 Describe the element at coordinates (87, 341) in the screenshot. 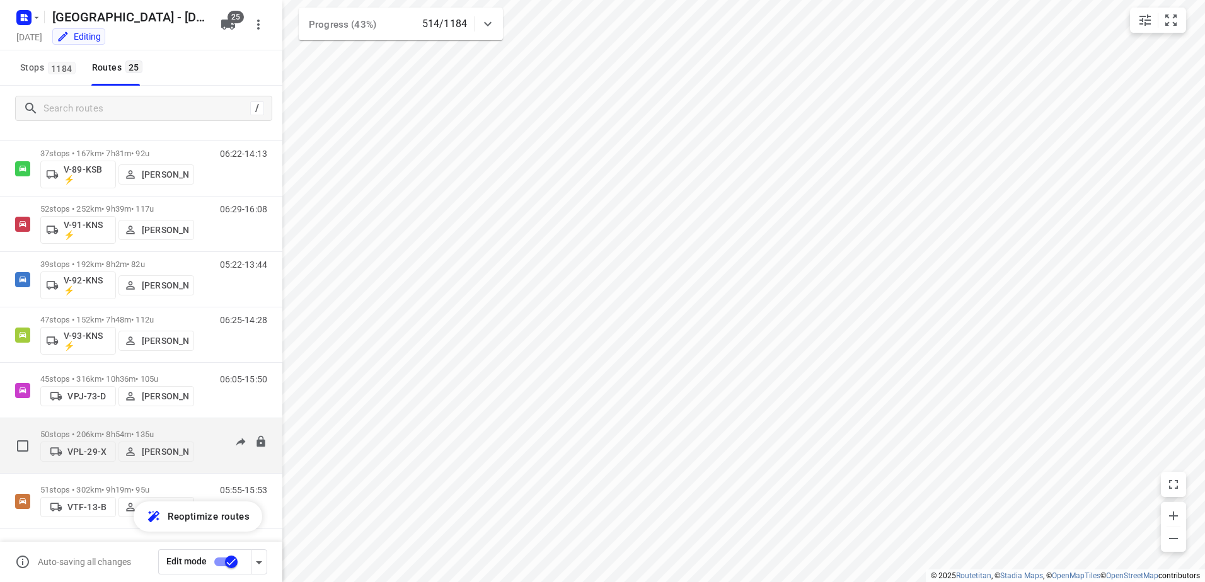

I see `p: V-93-KNS ⚡` at that location.